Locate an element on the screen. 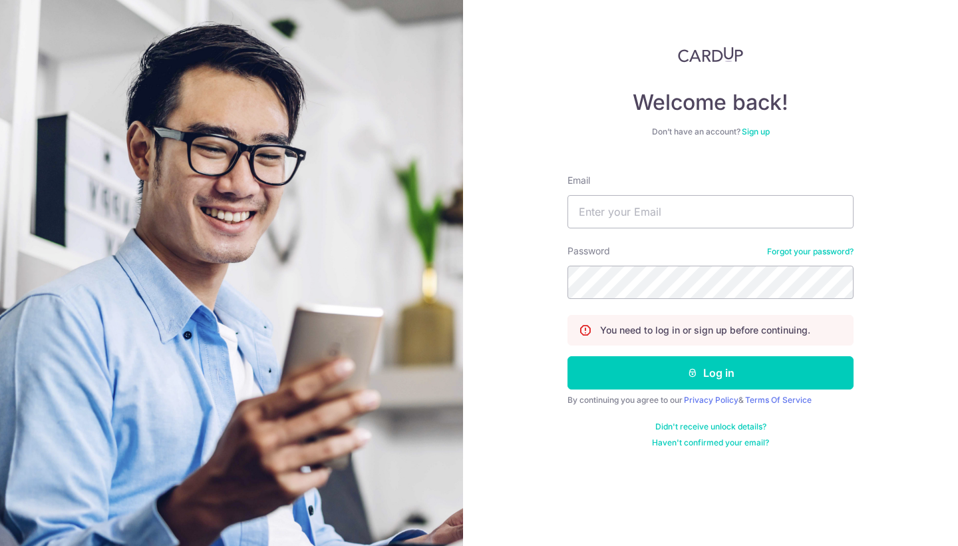 Image resolution: width=958 pixels, height=546 pixels. button: Log in is located at coordinates (711, 373).